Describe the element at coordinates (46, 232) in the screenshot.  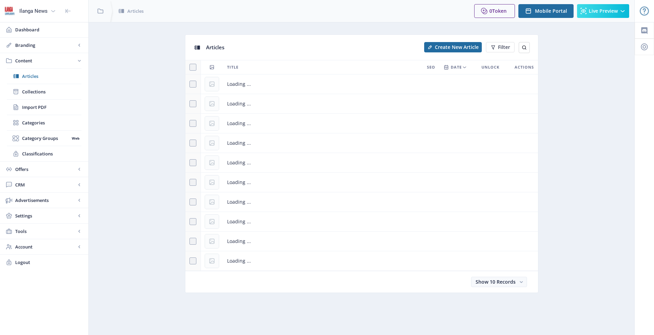
I see `span: Tools` at that location.